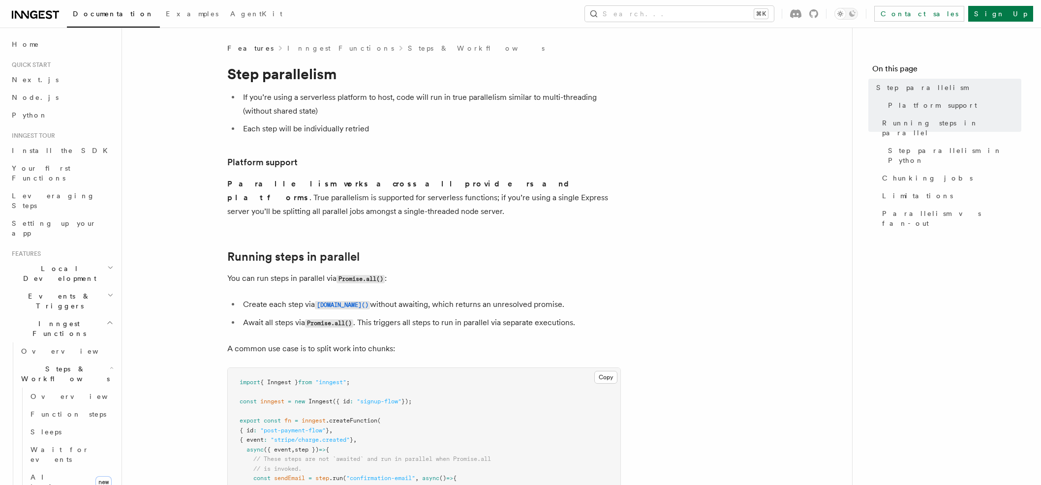 This screenshot has height=485, width=1041. Describe the element at coordinates (307, 450) in the screenshot. I see `span: step })` at that location.